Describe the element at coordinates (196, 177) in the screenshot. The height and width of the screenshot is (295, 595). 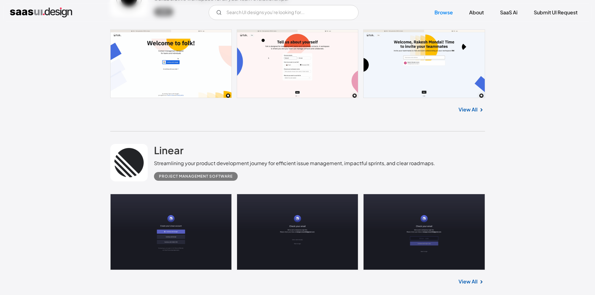
I see `div: Project Management Software` at that location.